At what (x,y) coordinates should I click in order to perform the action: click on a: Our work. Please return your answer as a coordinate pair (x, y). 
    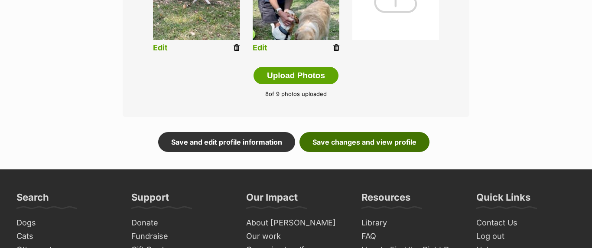
    Looking at the image, I should click on (296, 236).